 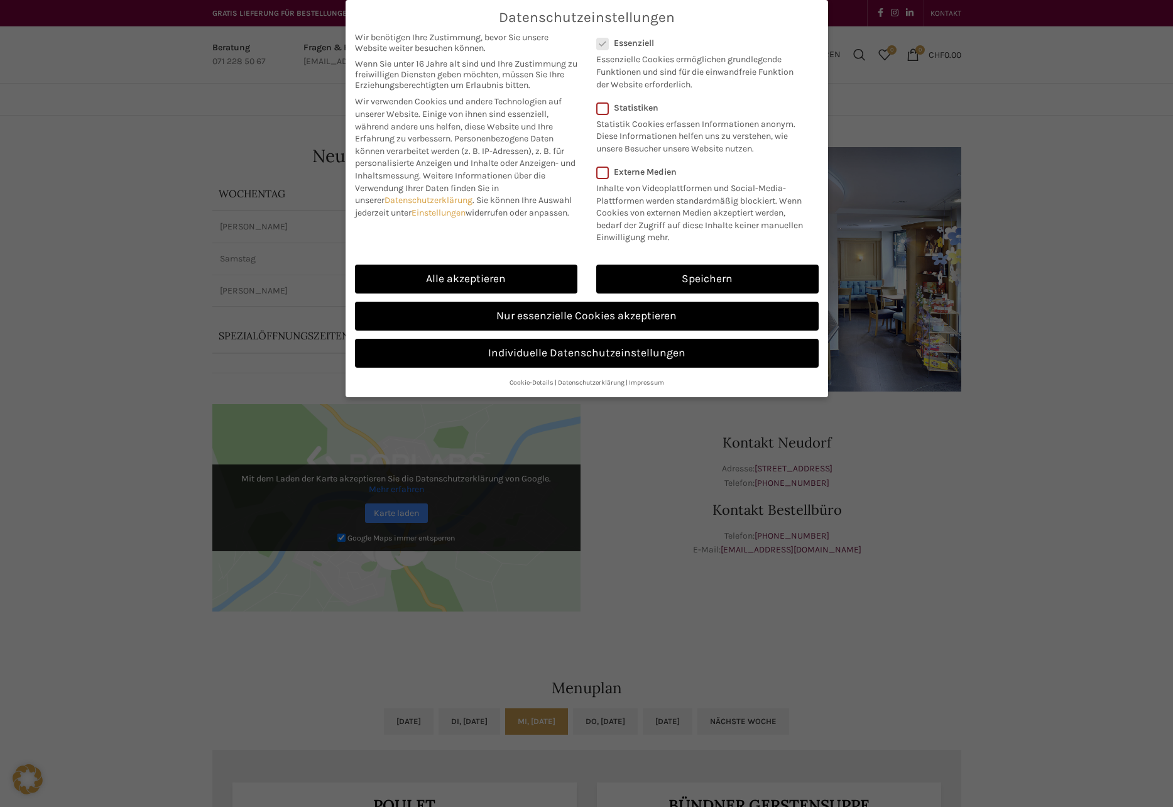 What do you see at coordinates (587, 316) in the screenshot?
I see `a: Nur essenzielle Cookies akzeptieren` at bounding box center [587, 316].